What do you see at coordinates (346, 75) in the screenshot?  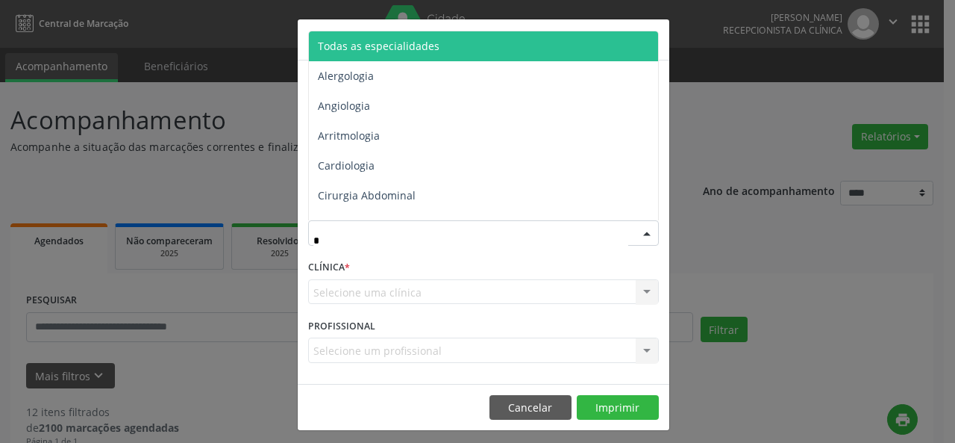 I see `span: Alergologia` at bounding box center [346, 75].